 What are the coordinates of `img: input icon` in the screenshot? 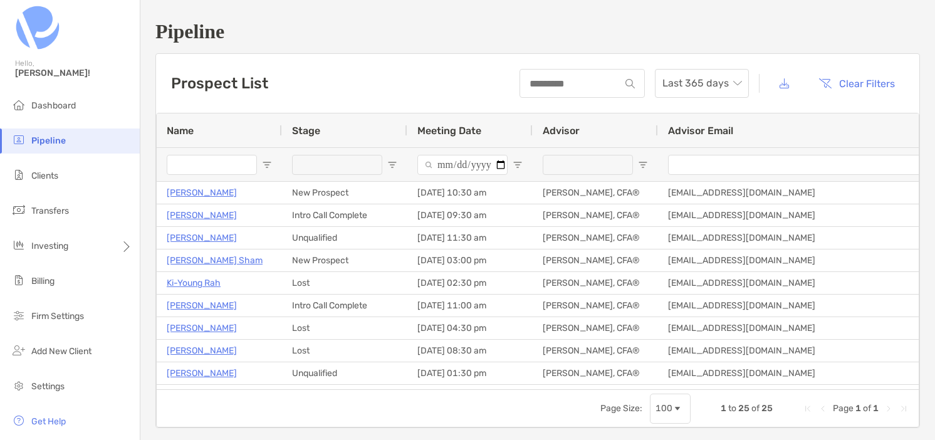 It's located at (630, 83).